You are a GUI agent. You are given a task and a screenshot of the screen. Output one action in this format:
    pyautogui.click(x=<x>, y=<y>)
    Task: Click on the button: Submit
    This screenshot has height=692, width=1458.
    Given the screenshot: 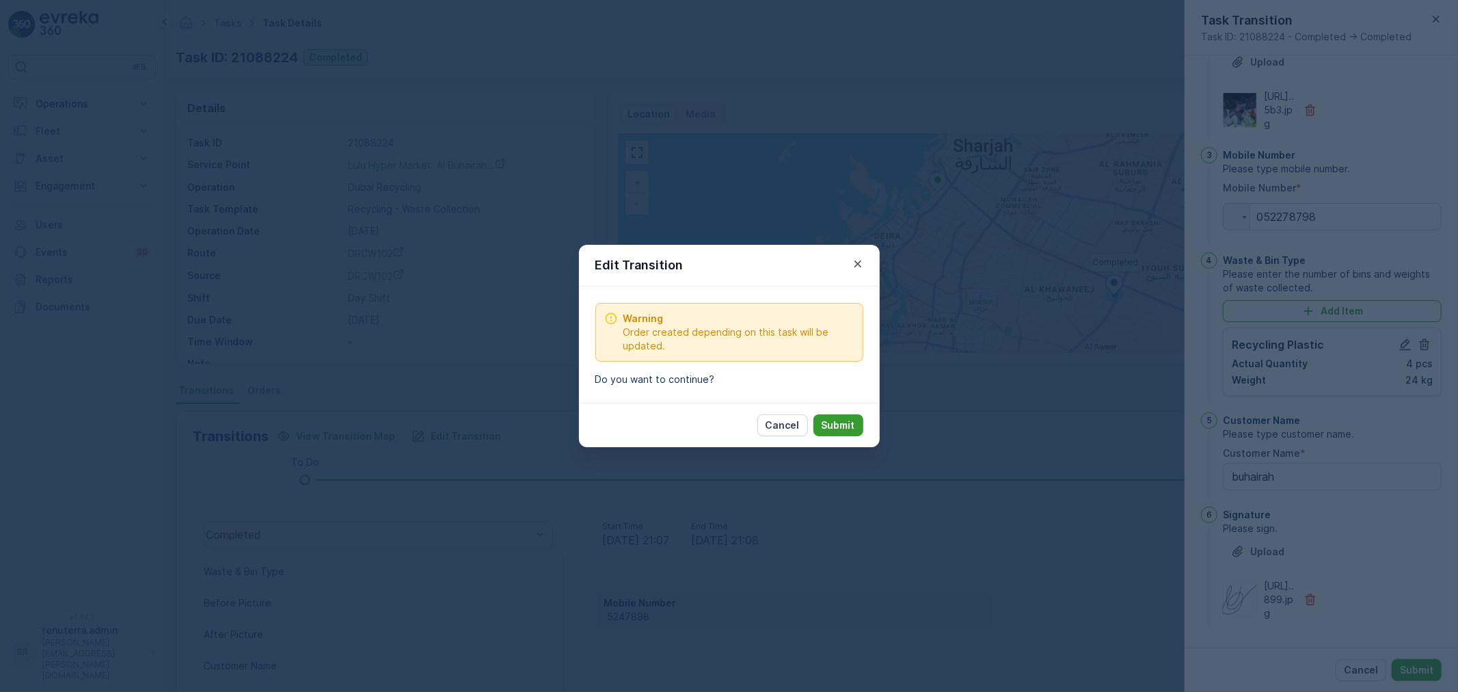 What is the action you would take?
    pyautogui.click(x=838, y=425)
    